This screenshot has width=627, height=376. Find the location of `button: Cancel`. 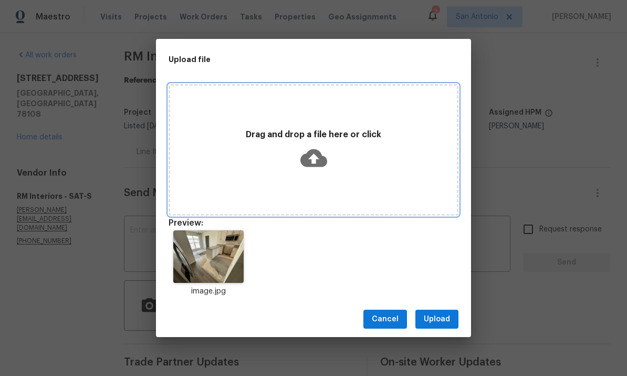

button: Cancel is located at coordinates (385, 319).